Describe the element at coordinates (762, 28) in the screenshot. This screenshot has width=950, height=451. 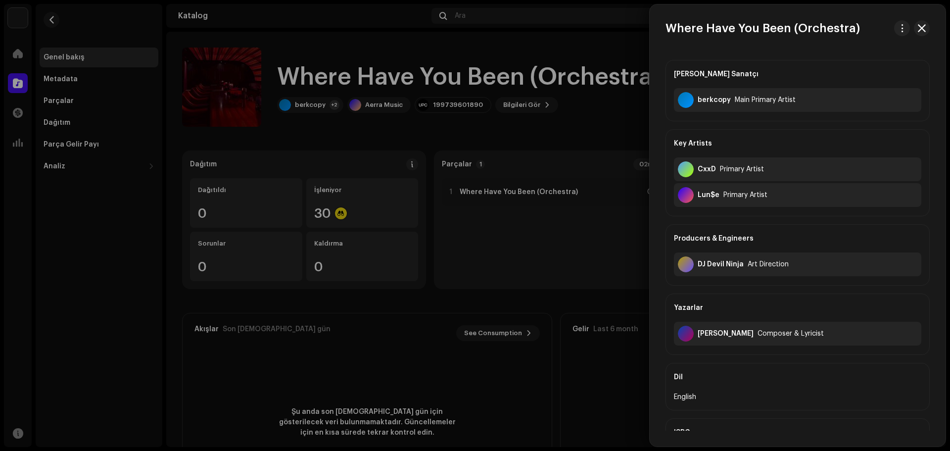
I see `h3: Where Have You Been (Orchestra)` at that location.